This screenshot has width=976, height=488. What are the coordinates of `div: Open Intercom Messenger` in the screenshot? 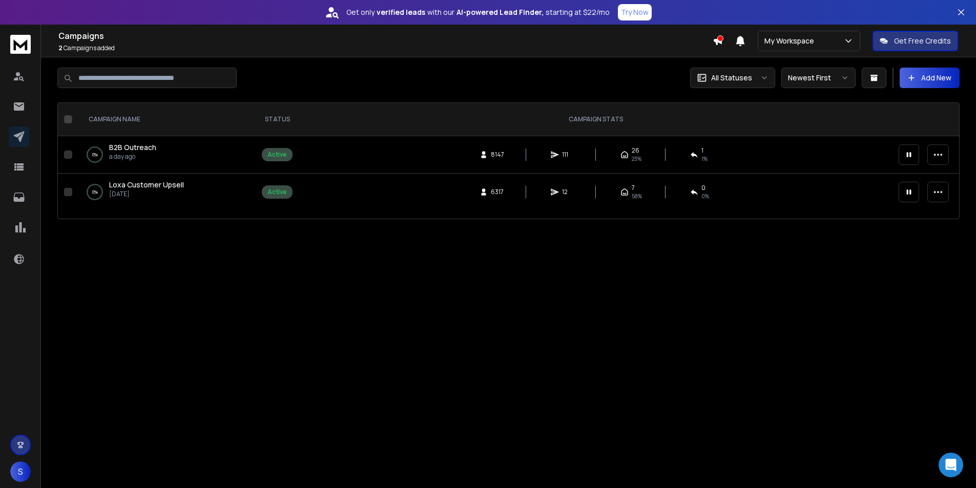 It's located at (951, 465).